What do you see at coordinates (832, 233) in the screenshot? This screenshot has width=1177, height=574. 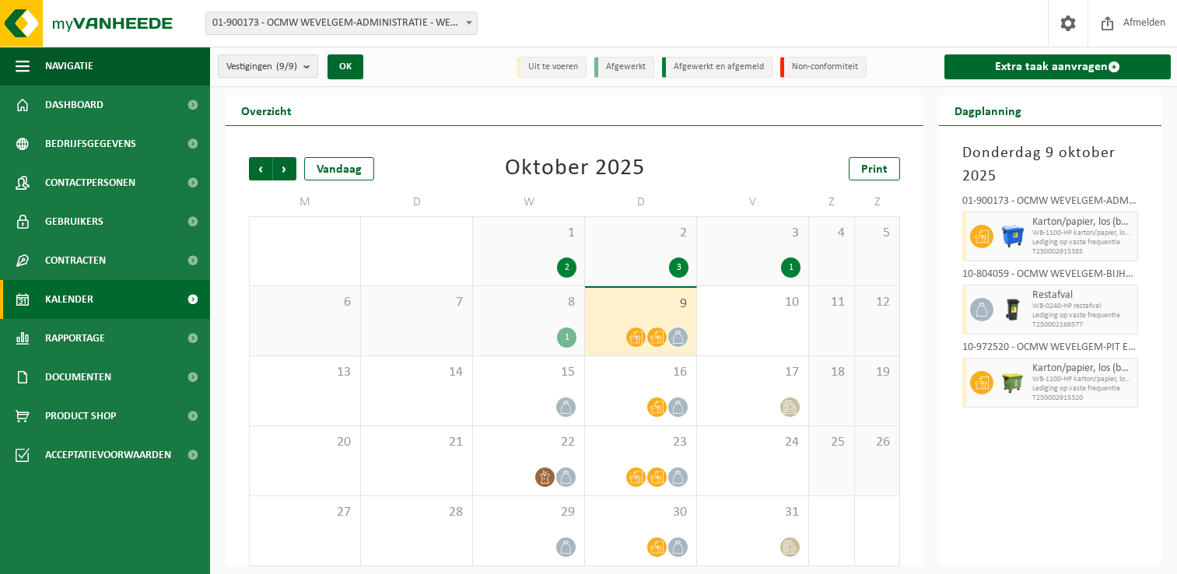 I see `span: 4` at bounding box center [832, 233].